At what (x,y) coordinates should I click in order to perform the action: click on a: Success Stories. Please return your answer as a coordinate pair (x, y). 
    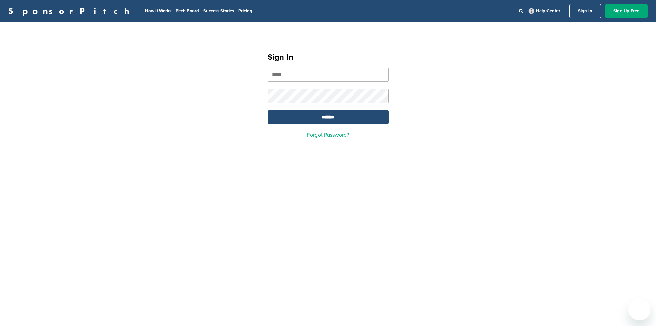
    Looking at the image, I should click on (219, 11).